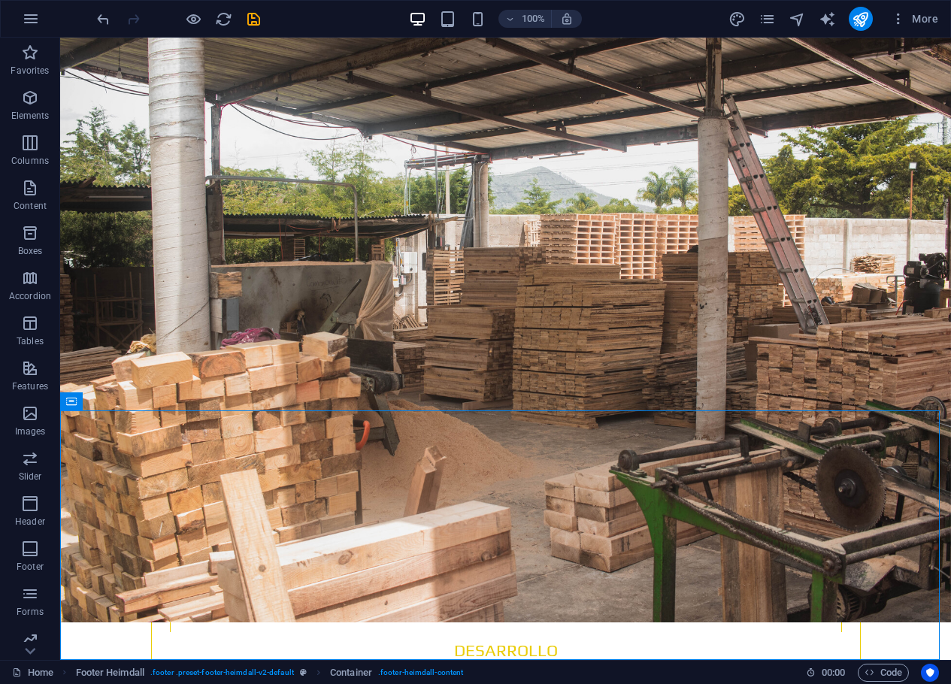  I want to click on i: On resize automatically adjust zoom level to fit chosen device., so click(567, 19).